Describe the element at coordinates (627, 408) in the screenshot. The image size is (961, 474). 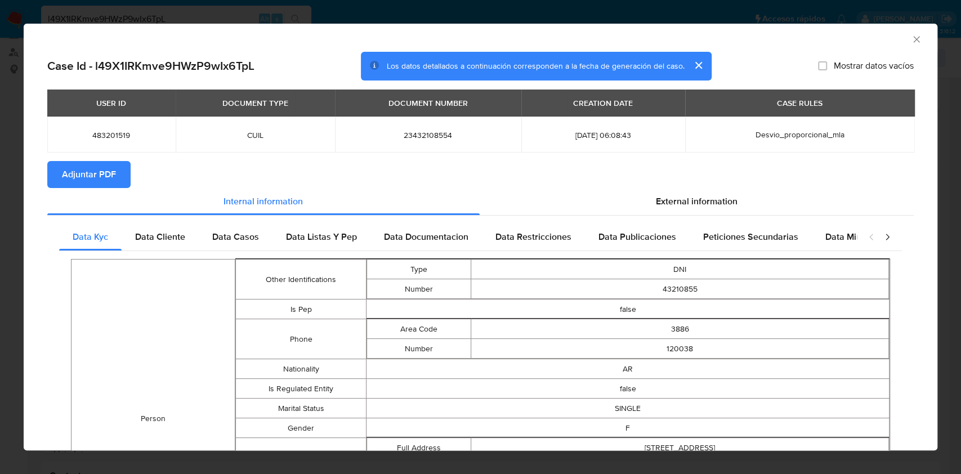
I see `td: SINGLE` at that location.